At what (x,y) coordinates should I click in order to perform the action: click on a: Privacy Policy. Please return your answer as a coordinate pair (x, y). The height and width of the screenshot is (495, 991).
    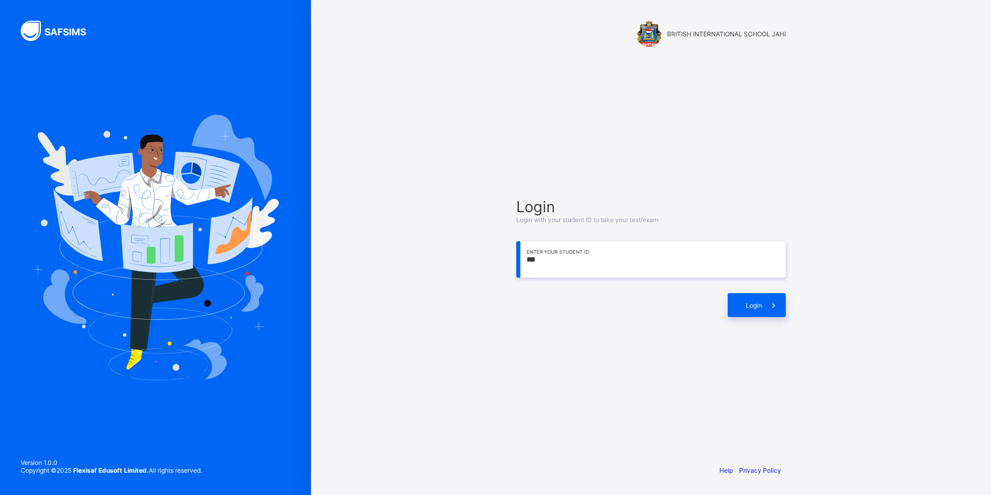
    Looking at the image, I should click on (760, 470).